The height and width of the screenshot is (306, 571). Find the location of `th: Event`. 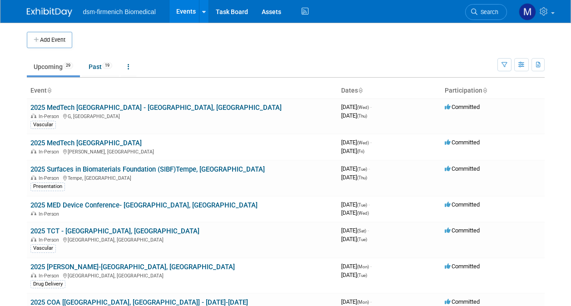

th: Event is located at coordinates (182, 91).